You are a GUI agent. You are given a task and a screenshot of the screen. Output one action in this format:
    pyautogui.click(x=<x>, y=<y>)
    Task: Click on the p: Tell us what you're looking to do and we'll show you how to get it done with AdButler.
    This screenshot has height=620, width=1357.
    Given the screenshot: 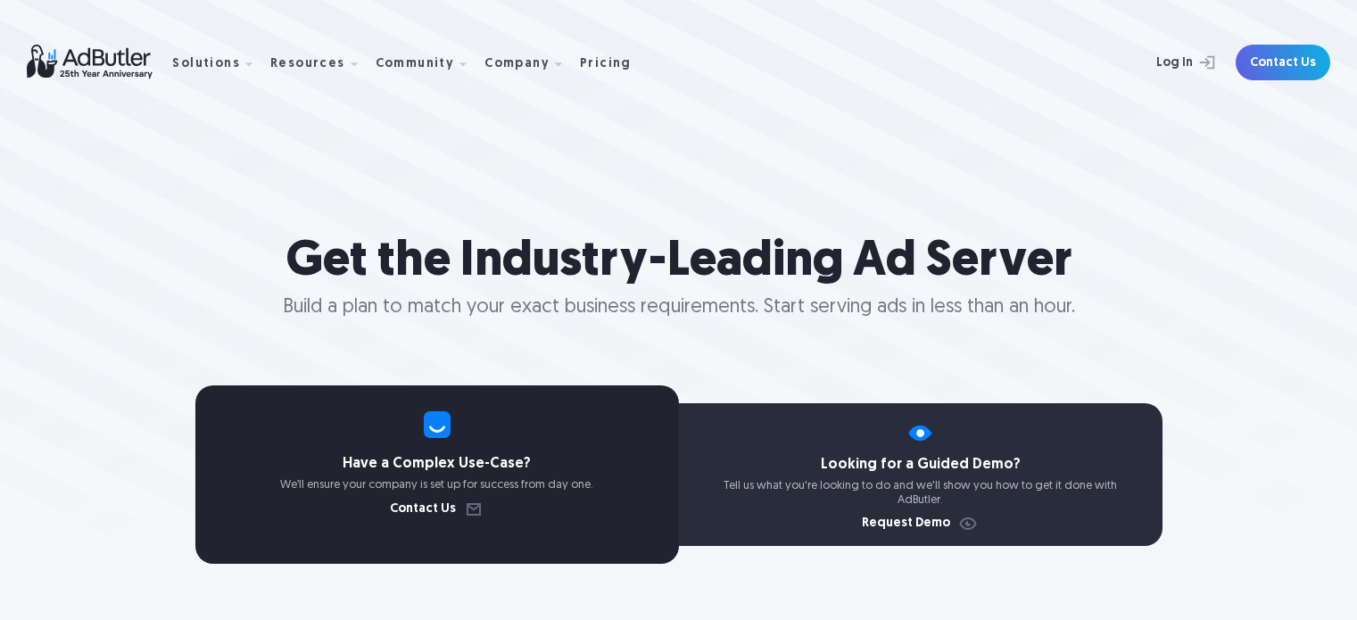 What is the action you would take?
    pyautogui.click(x=921, y=493)
    